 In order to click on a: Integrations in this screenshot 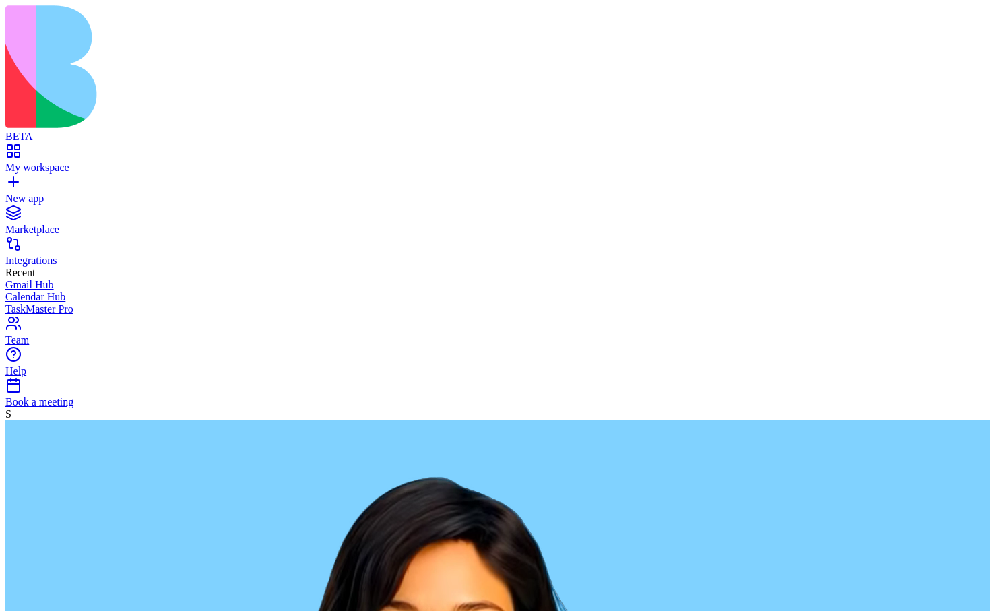, I will do `click(497, 255)`.